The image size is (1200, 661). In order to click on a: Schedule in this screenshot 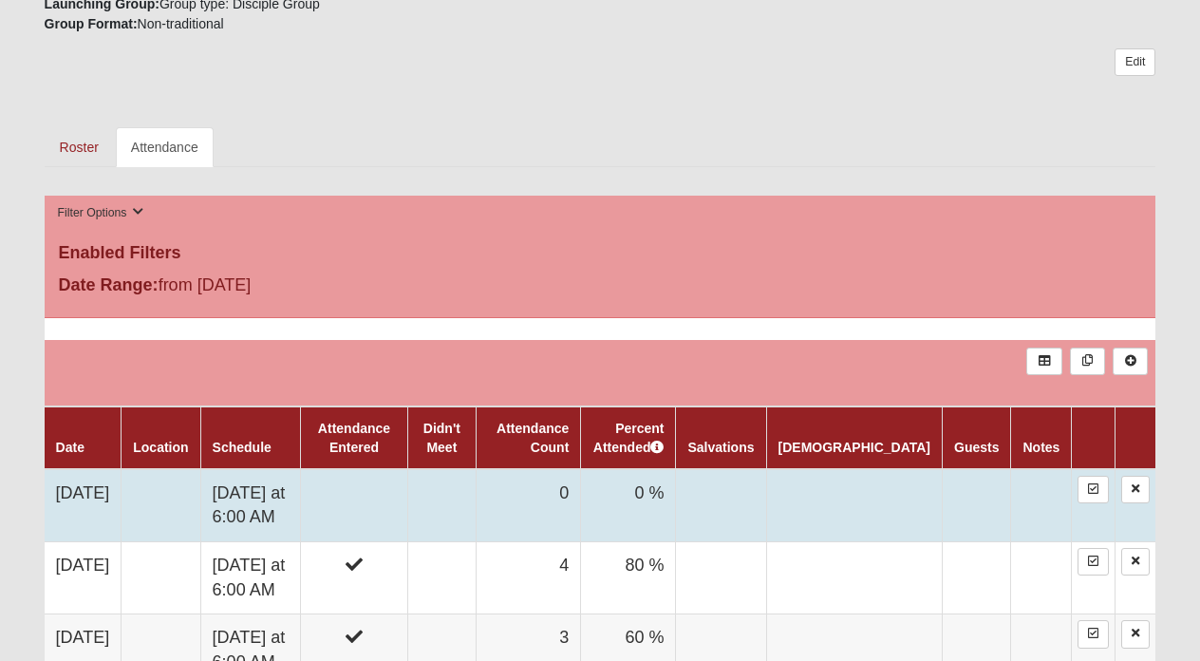, I will do `click(242, 447)`.